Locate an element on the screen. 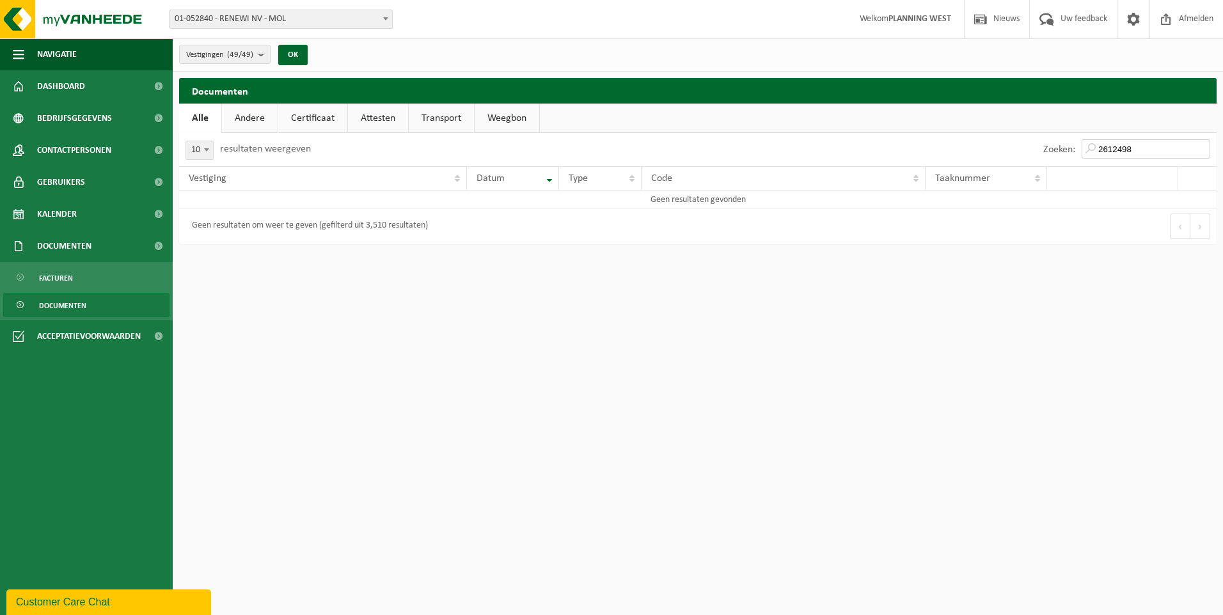 Image resolution: width=1223 pixels, height=615 pixels. h2: Documenten is located at coordinates (698, 90).